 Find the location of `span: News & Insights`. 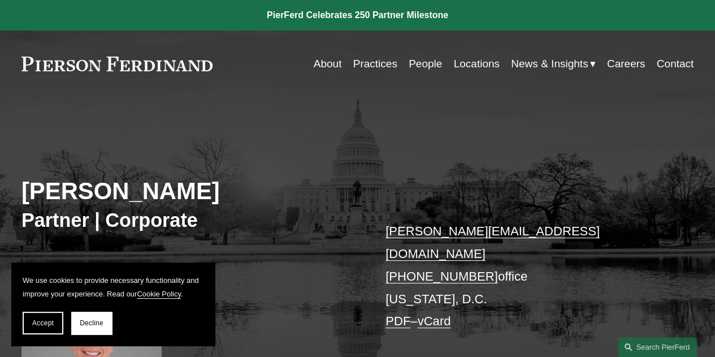

span: News & Insights is located at coordinates (550, 64).